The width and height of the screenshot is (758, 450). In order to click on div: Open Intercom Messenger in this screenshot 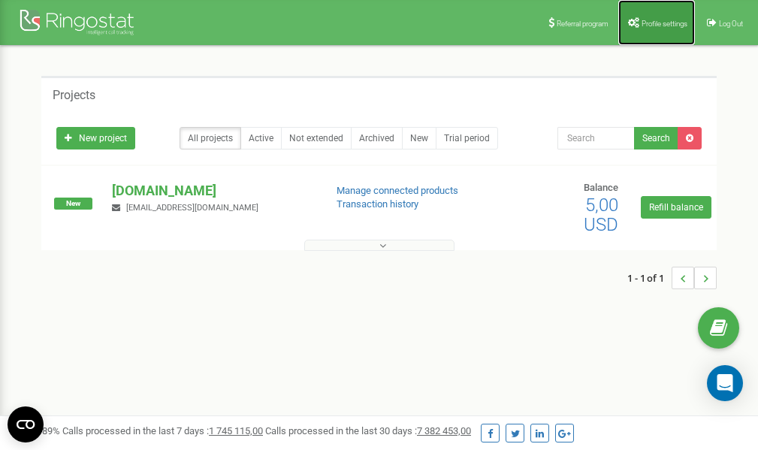, I will do `click(725, 383)`.